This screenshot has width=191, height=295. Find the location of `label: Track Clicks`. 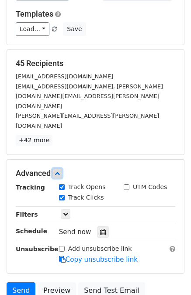

label: Track Clicks is located at coordinates (86, 197).